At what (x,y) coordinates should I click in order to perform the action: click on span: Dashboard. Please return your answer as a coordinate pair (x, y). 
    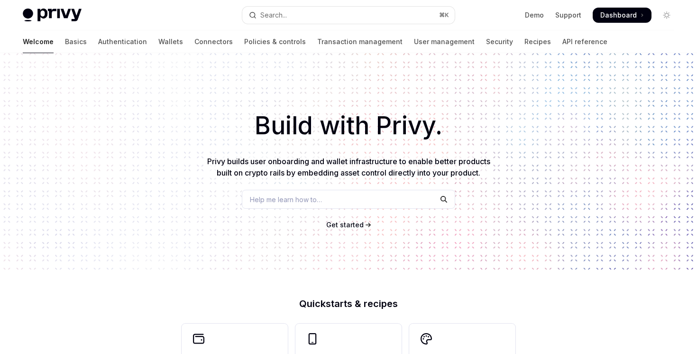
    Looking at the image, I should click on (619, 15).